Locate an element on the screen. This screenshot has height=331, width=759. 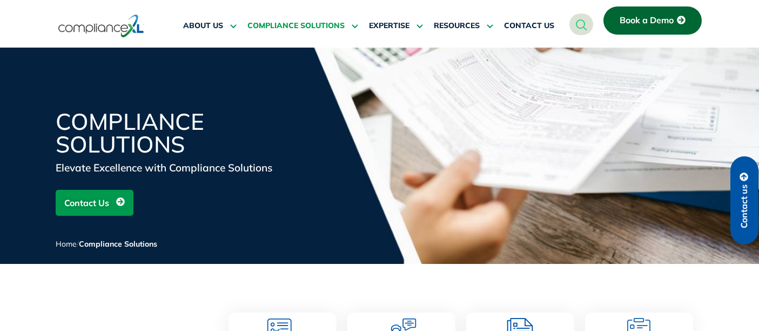
a: RESOURCES is located at coordinates (464, 26).